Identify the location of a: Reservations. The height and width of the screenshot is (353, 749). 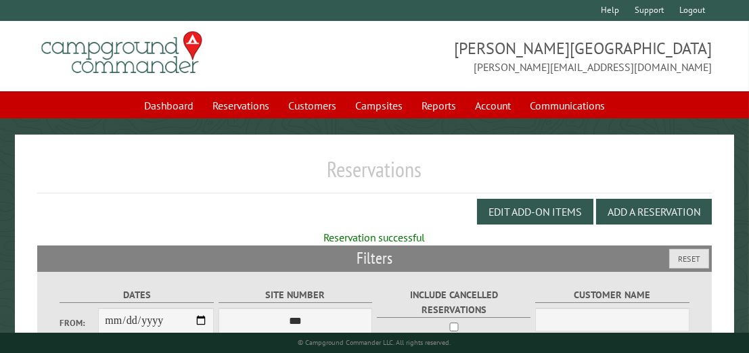
(241, 106).